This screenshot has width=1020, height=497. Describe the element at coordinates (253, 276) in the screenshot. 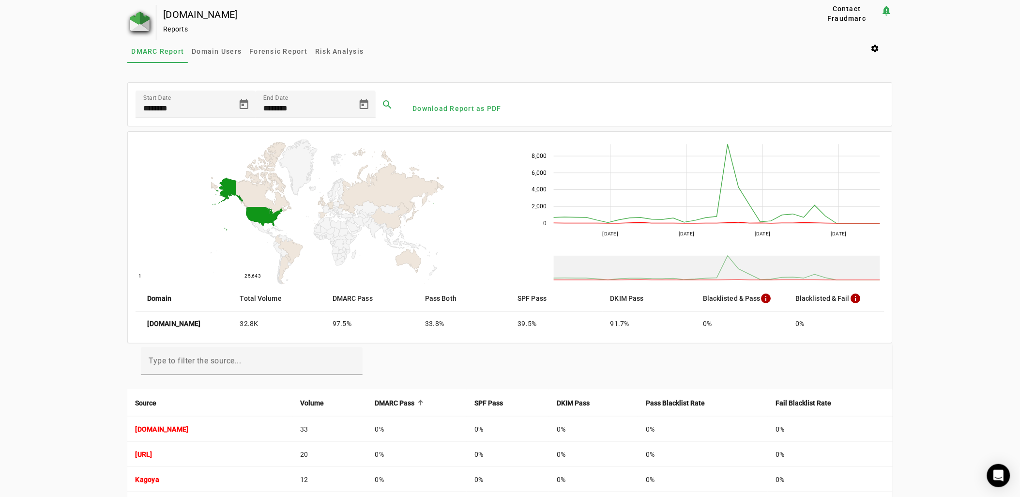

I see `text: 25,643` at that location.